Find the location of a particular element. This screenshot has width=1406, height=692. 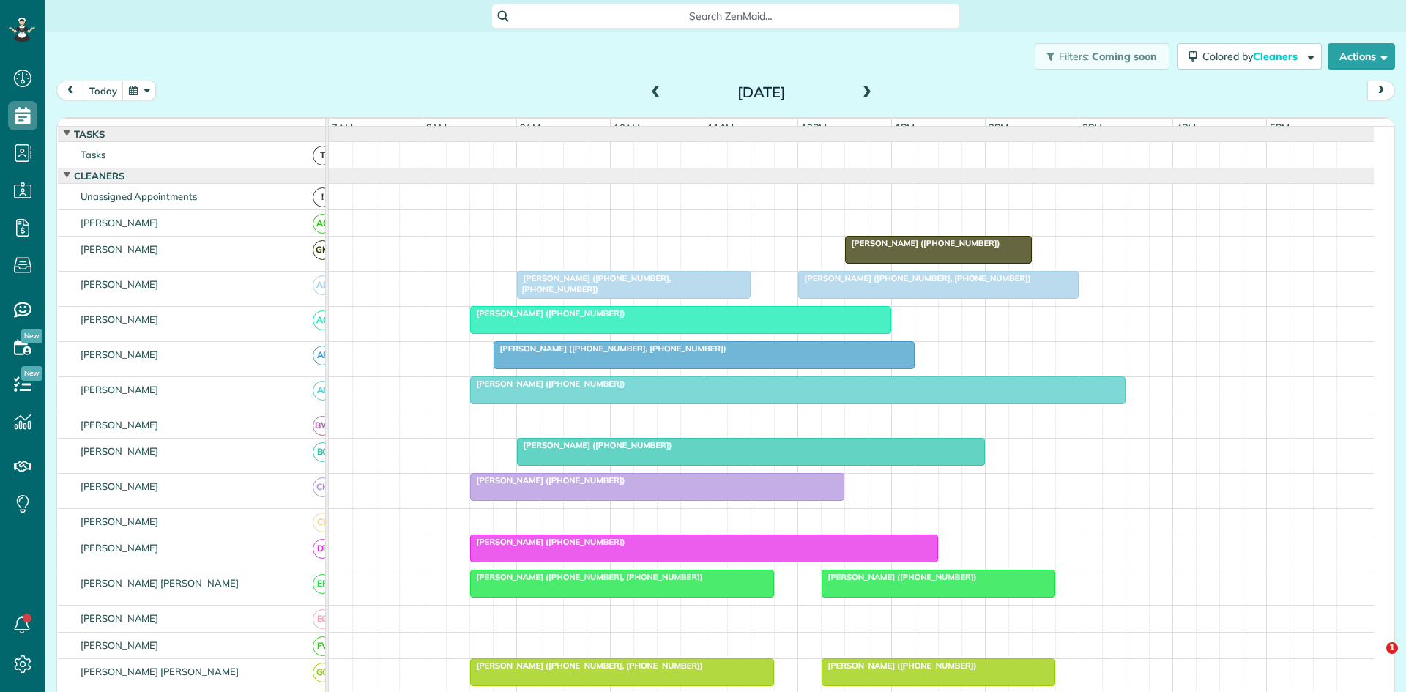

span: GM is located at coordinates (322, 250).